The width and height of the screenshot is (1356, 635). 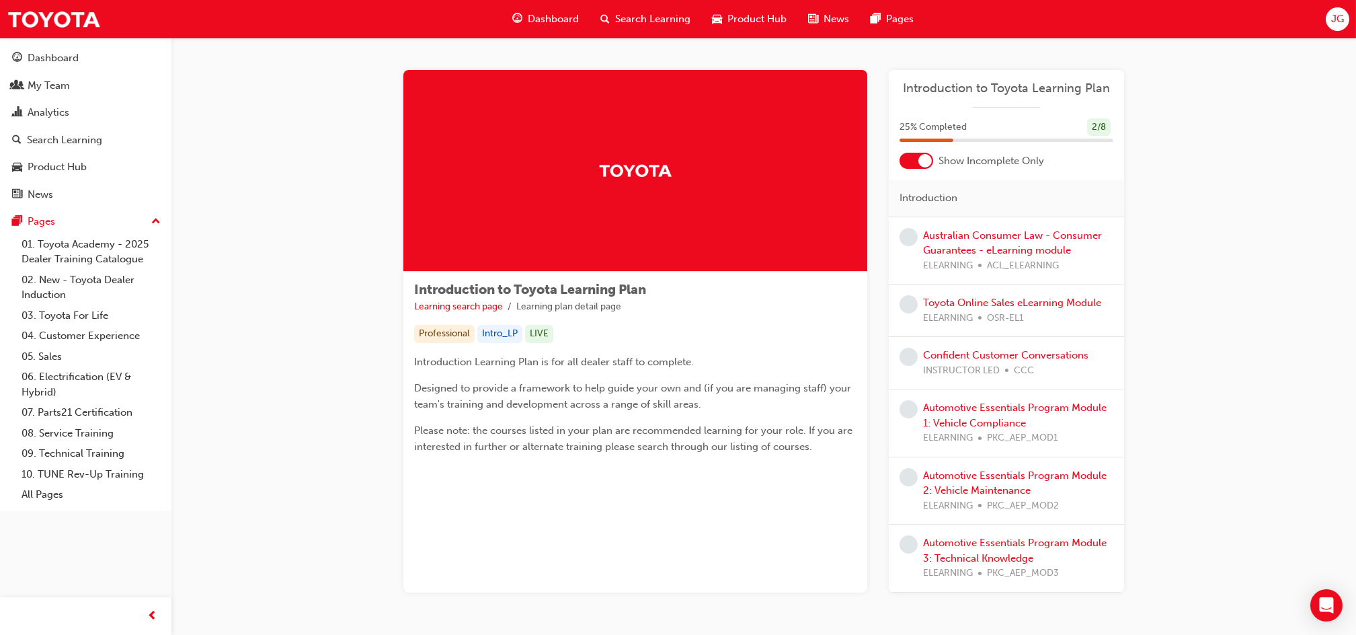 I want to click on a: 01. Toyota Academy - 2025 Dealer Training Catalogue, so click(x=91, y=251).